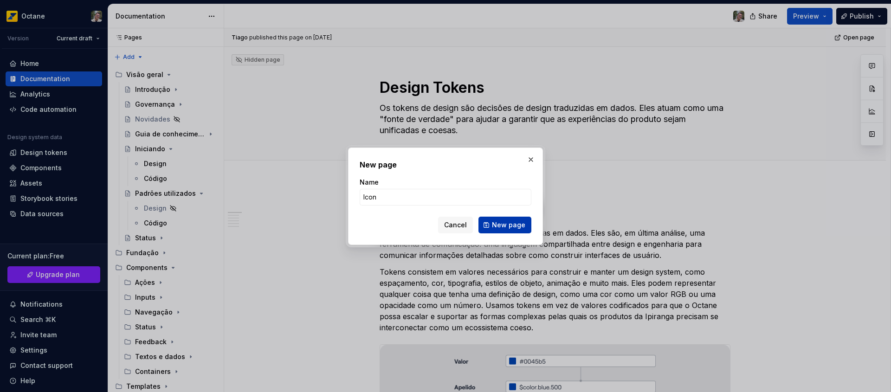 The image size is (891, 392). I want to click on button: New page, so click(505, 225).